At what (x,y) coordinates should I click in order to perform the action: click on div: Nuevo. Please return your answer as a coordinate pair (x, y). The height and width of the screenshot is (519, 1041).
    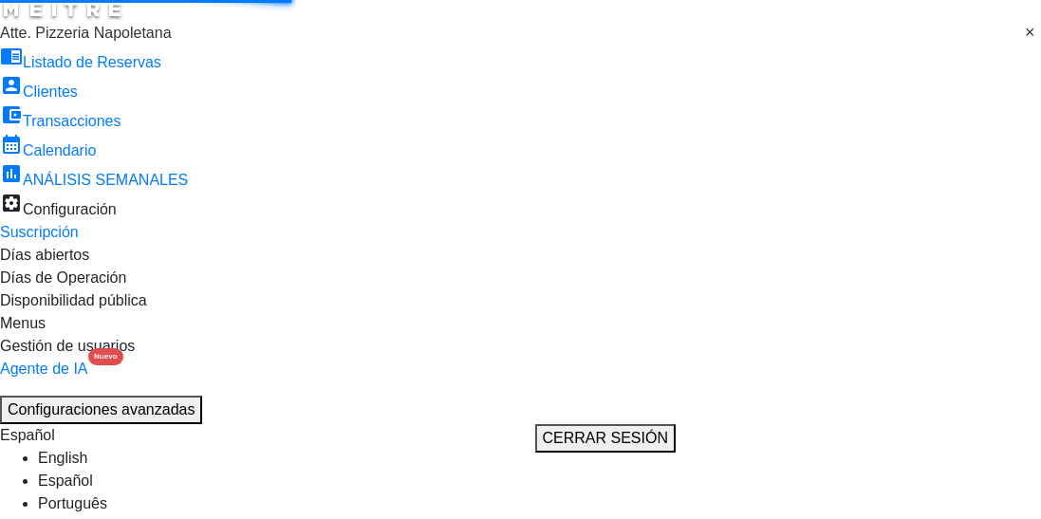
    Looking at the image, I should click on (105, 357).